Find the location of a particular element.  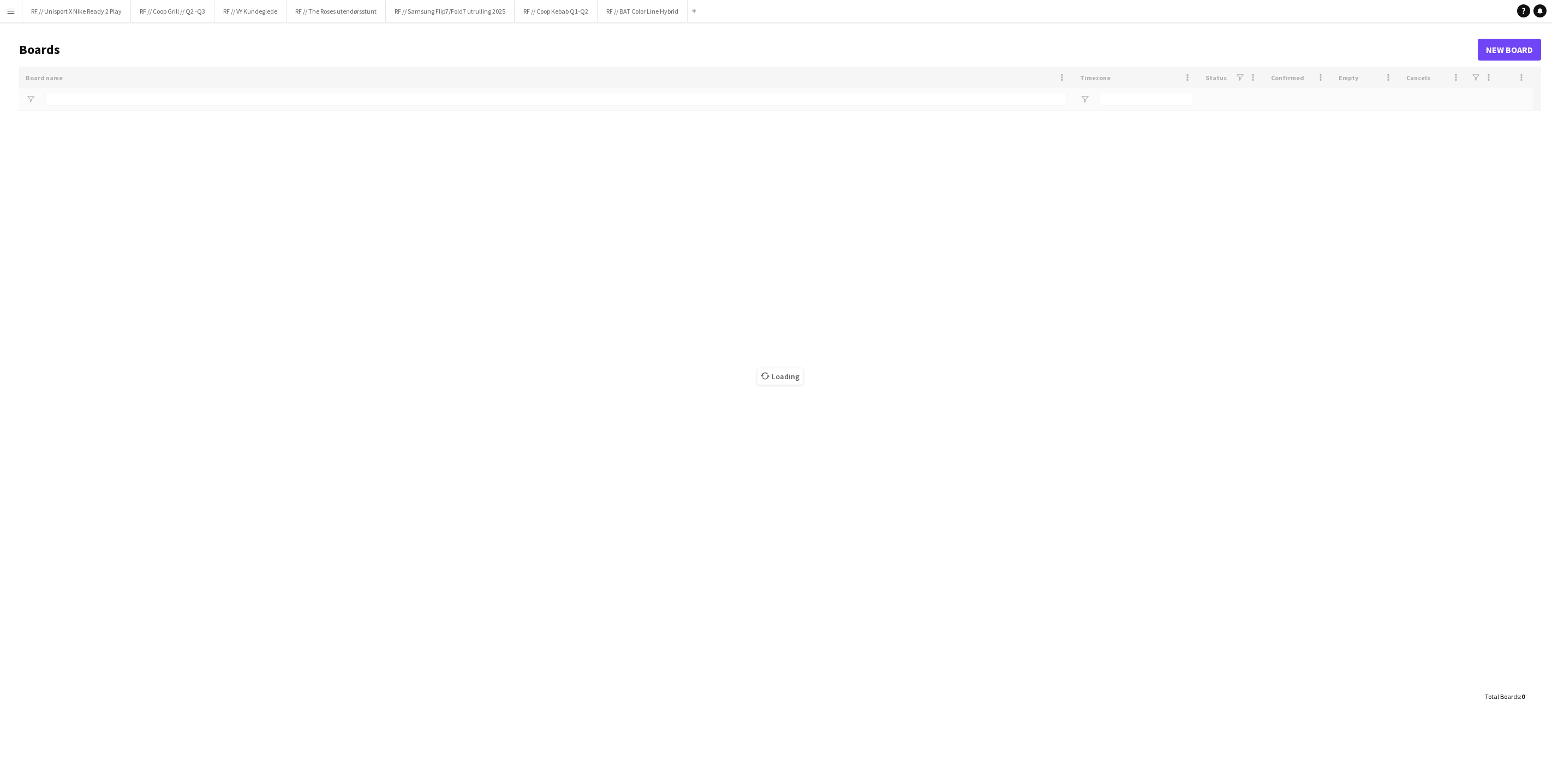

h1: Boards is located at coordinates (749, 50).